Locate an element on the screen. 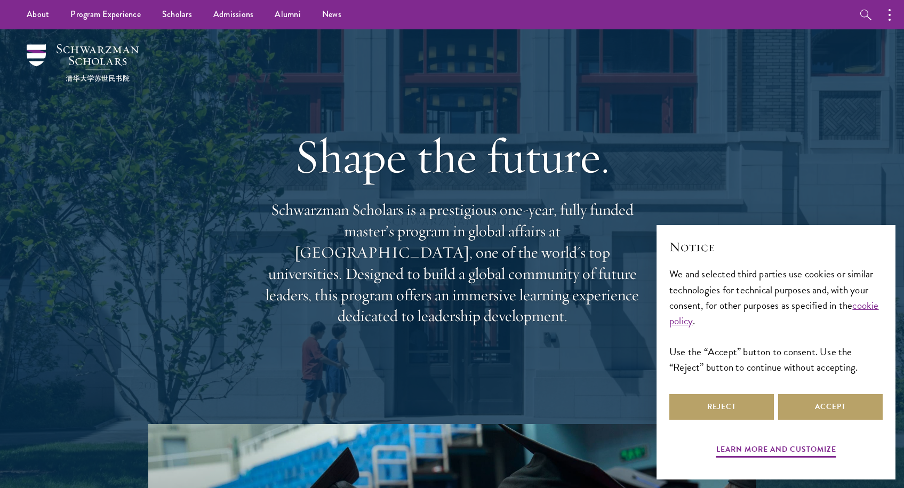  img: Schwarzman Scholars is located at coordinates (83, 63).